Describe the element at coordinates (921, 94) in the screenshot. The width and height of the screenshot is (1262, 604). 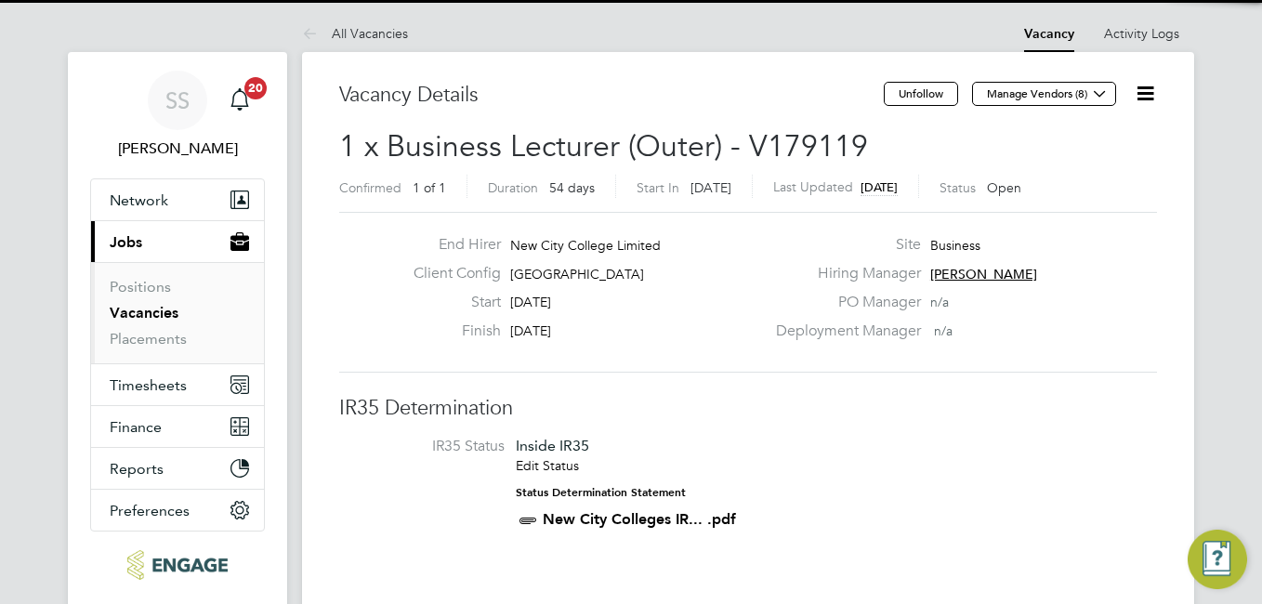
I see `button: Unfollow` at that location.